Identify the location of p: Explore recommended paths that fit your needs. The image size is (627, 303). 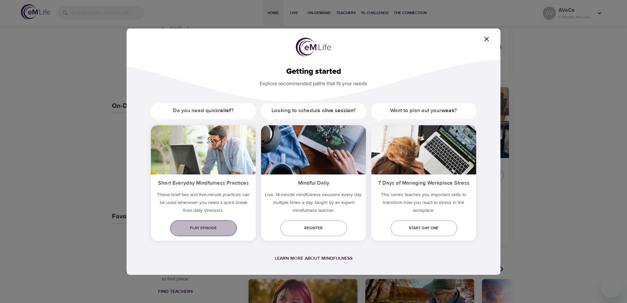
(314, 82).